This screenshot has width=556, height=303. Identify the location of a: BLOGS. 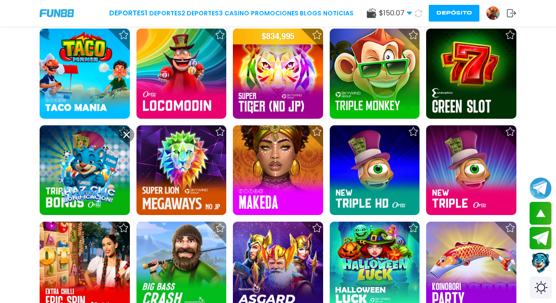
(310, 13).